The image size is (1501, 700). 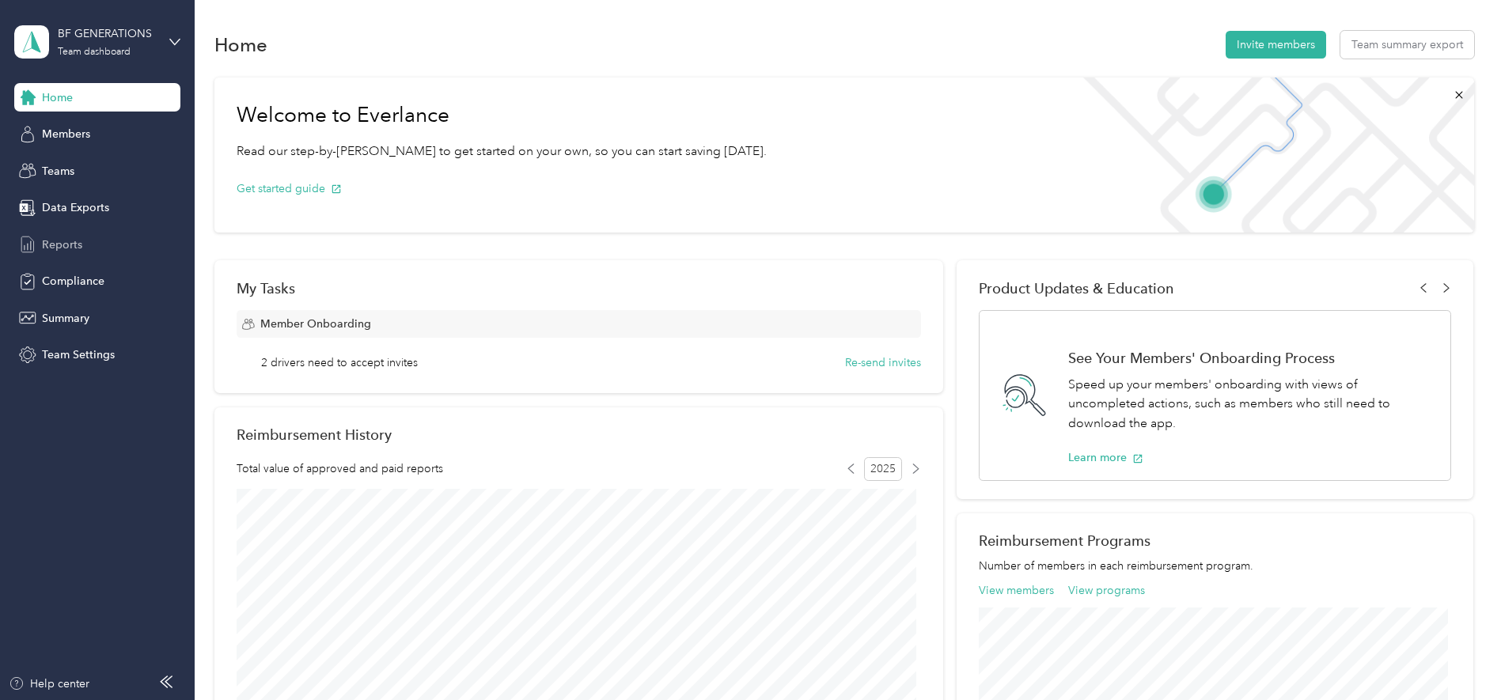 What do you see at coordinates (1016, 590) in the screenshot?
I see `button: View members` at bounding box center [1016, 590].